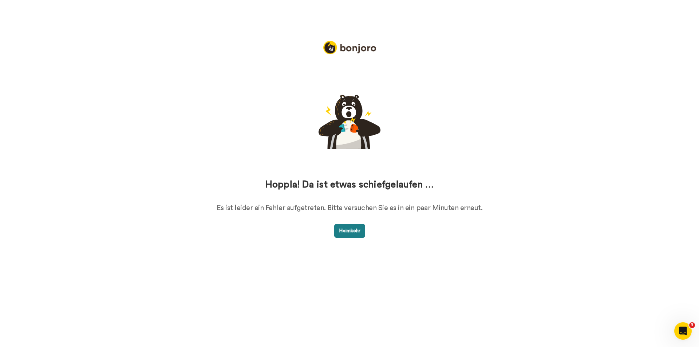 This screenshot has width=699, height=347. I want to click on font: 3, so click(692, 325).